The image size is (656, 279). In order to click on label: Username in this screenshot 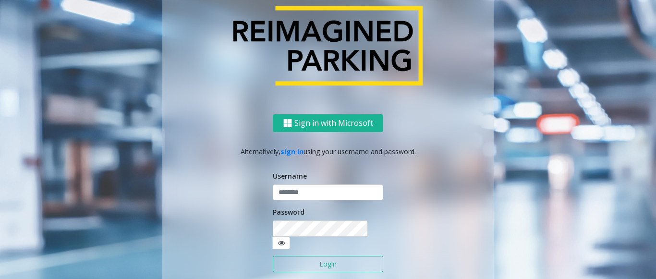, I will do `click(290, 176)`.